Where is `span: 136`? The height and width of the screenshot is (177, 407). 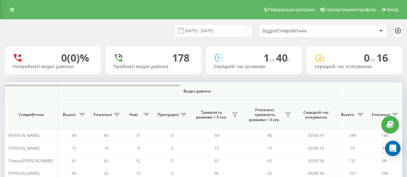
span: 136 is located at coordinates (385, 136).